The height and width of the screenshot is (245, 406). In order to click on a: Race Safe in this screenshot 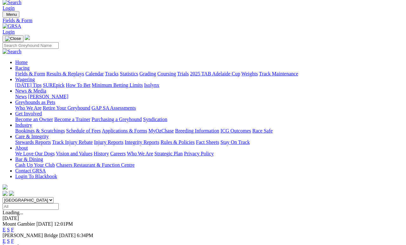, I will do `click(262, 131)`.